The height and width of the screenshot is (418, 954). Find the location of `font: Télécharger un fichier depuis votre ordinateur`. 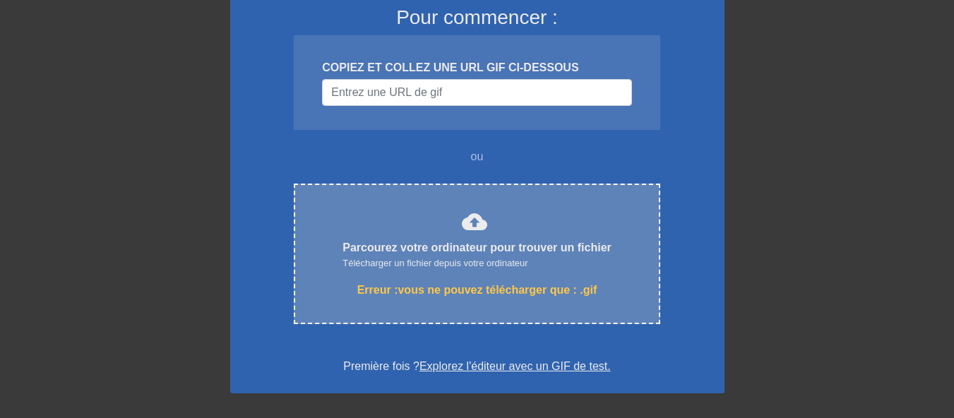

font: Télécharger un fichier depuis votre ordinateur is located at coordinates (435, 263).